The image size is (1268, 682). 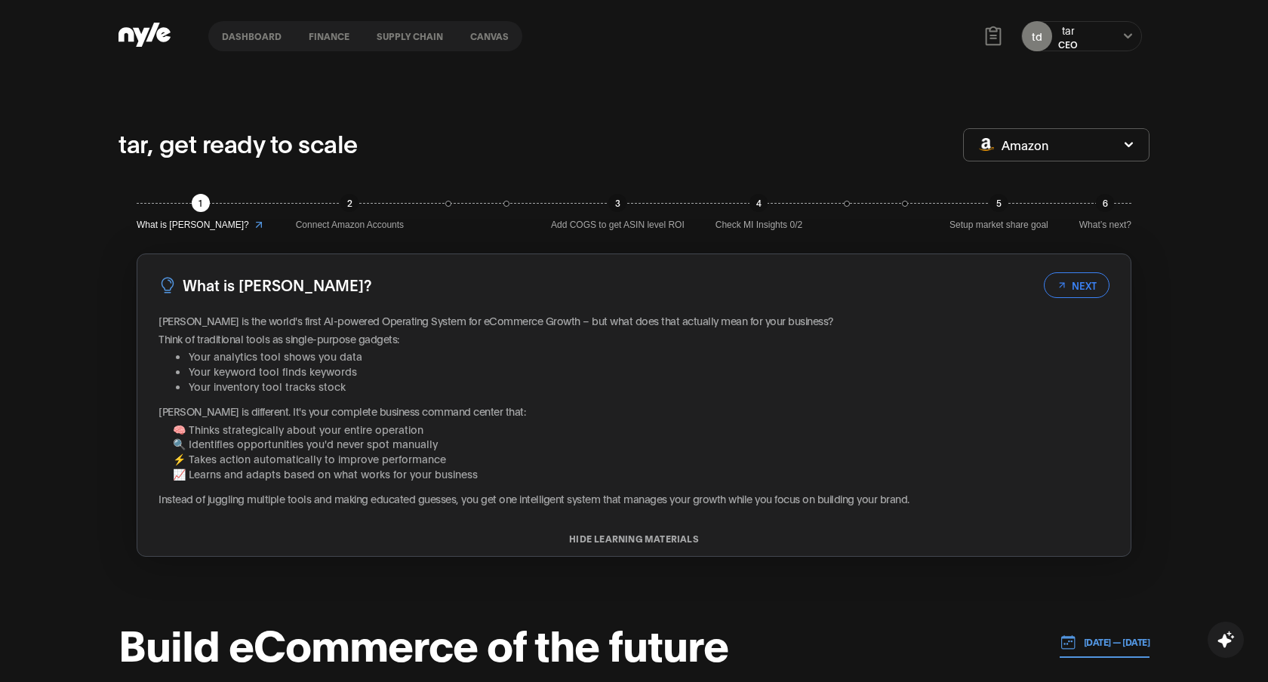 I want to click on button: Supply chain, so click(x=410, y=36).